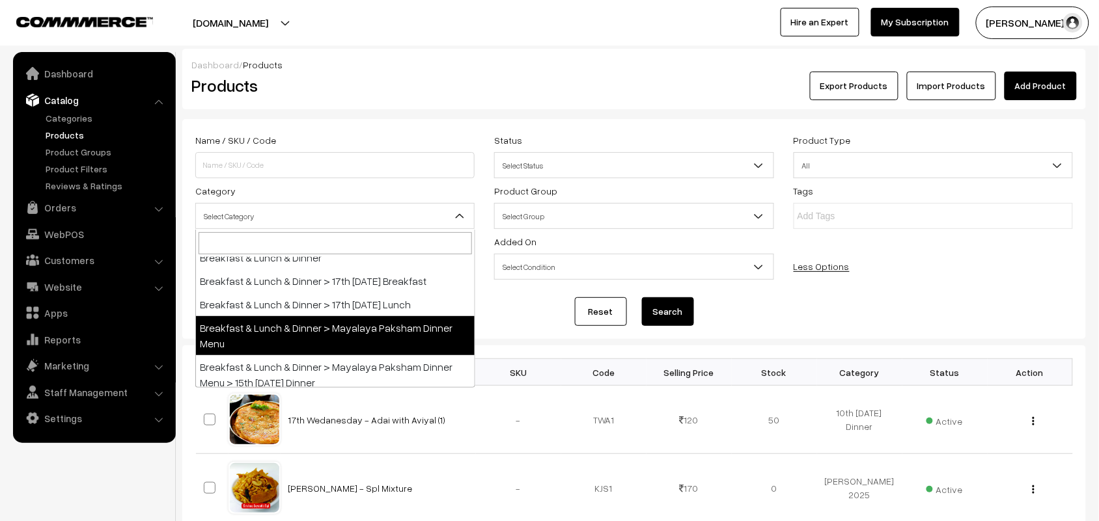  What do you see at coordinates (515, 241) in the screenshot?
I see `label: Added On` at bounding box center [515, 241].